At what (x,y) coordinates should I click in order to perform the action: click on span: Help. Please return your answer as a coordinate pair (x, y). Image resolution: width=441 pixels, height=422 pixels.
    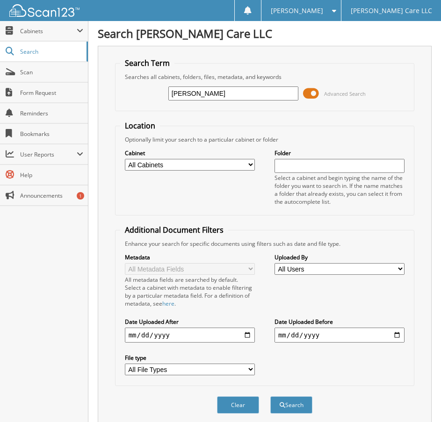
    Looking at the image, I should click on (51, 175).